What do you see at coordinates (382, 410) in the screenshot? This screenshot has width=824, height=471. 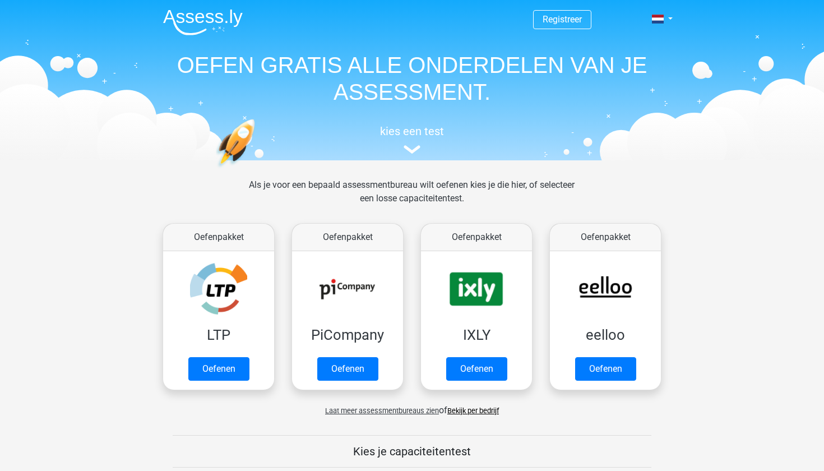 I see `span: Laat meer assessmentbureaus zien` at bounding box center [382, 410].